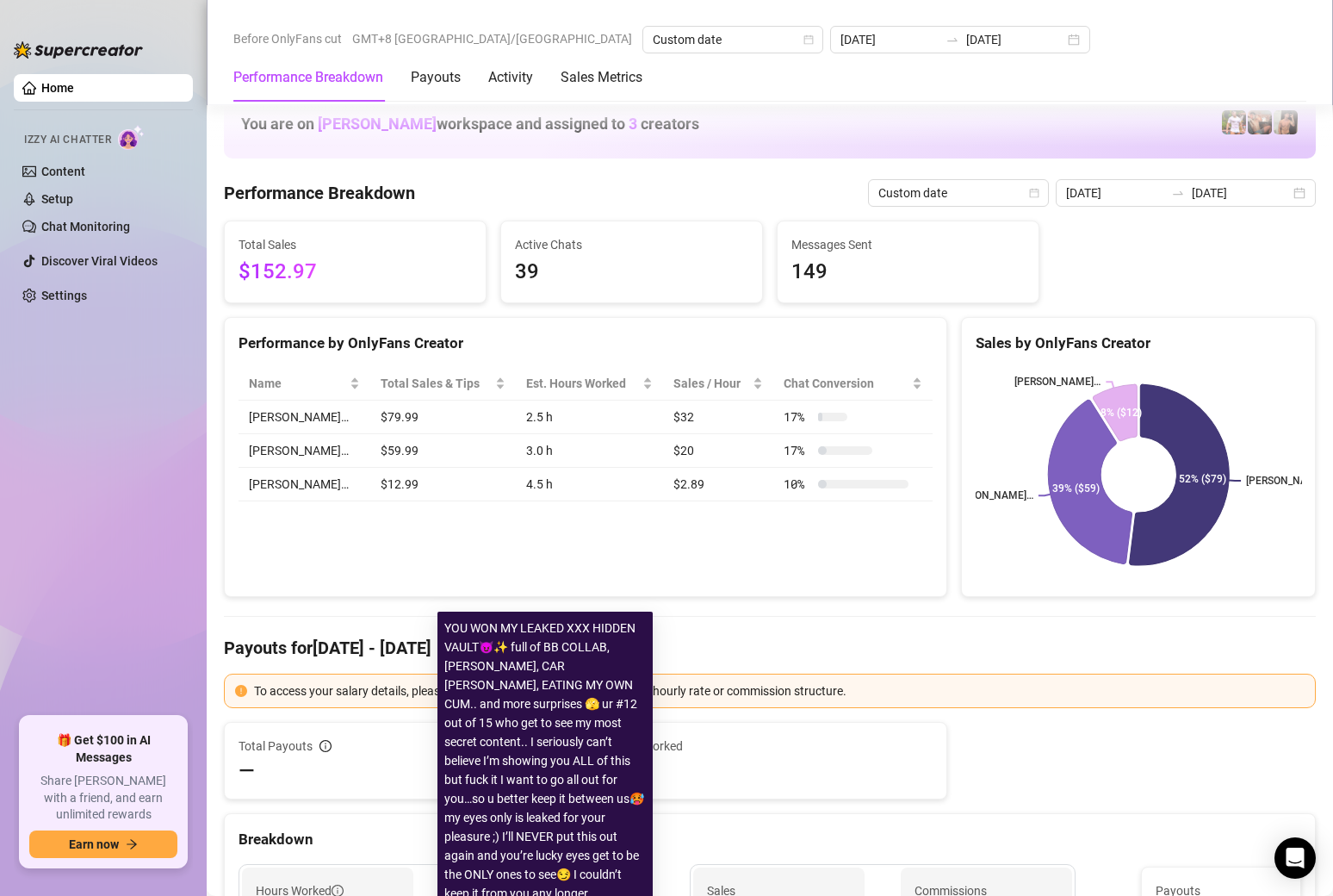 The width and height of the screenshot is (1333, 896). Describe the element at coordinates (436, 383) in the screenshot. I see `span: Total Sales & Tips` at that location.